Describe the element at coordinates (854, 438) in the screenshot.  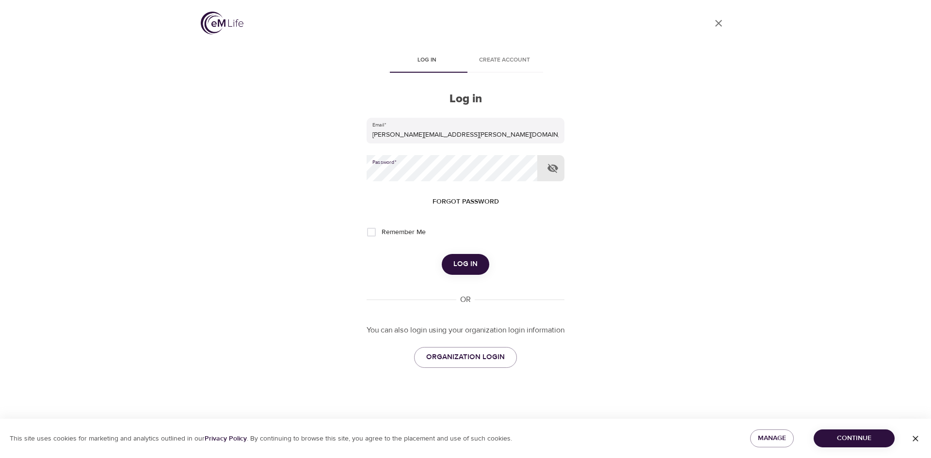
I see `button: Continue` at that location.